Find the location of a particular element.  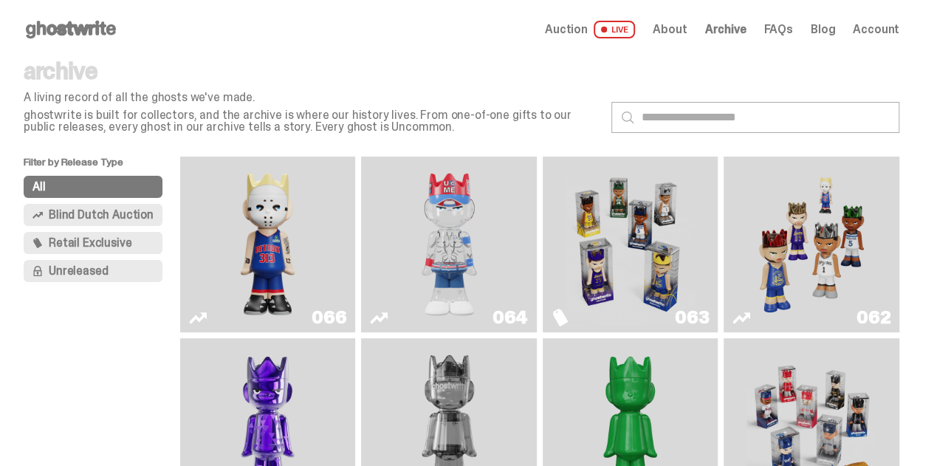

p: Filter by Release Type is located at coordinates (102, 166).